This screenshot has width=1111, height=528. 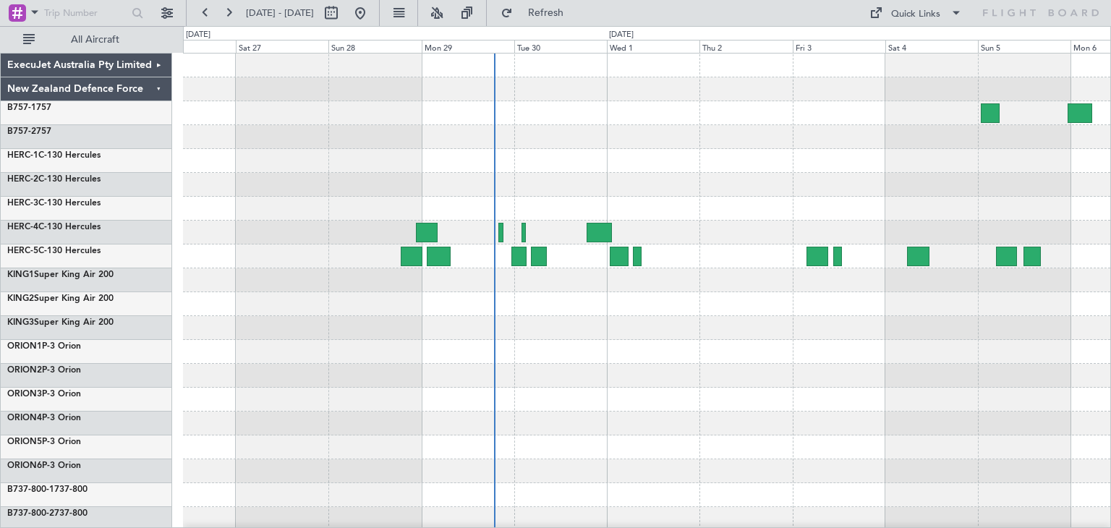 What do you see at coordinates (54, 251) in the screenshot?
I see `a: HERC-5C-130 Hercules` at bounding box center [54, 251].